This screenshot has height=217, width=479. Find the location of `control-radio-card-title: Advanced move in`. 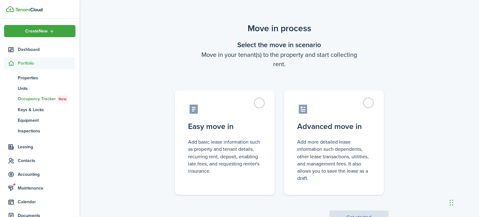

control-radio-card-title: Advanced move in is located at coordinates (334, 126).